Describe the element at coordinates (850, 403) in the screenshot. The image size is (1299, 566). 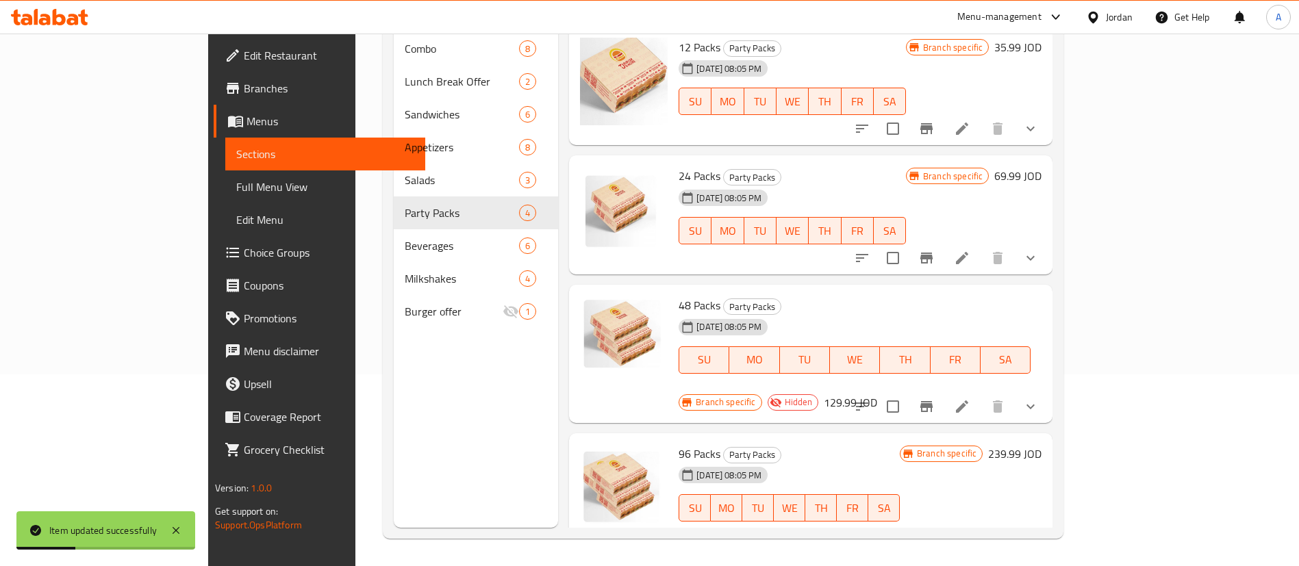
I see `h6: 129.99 JOD` at that location.